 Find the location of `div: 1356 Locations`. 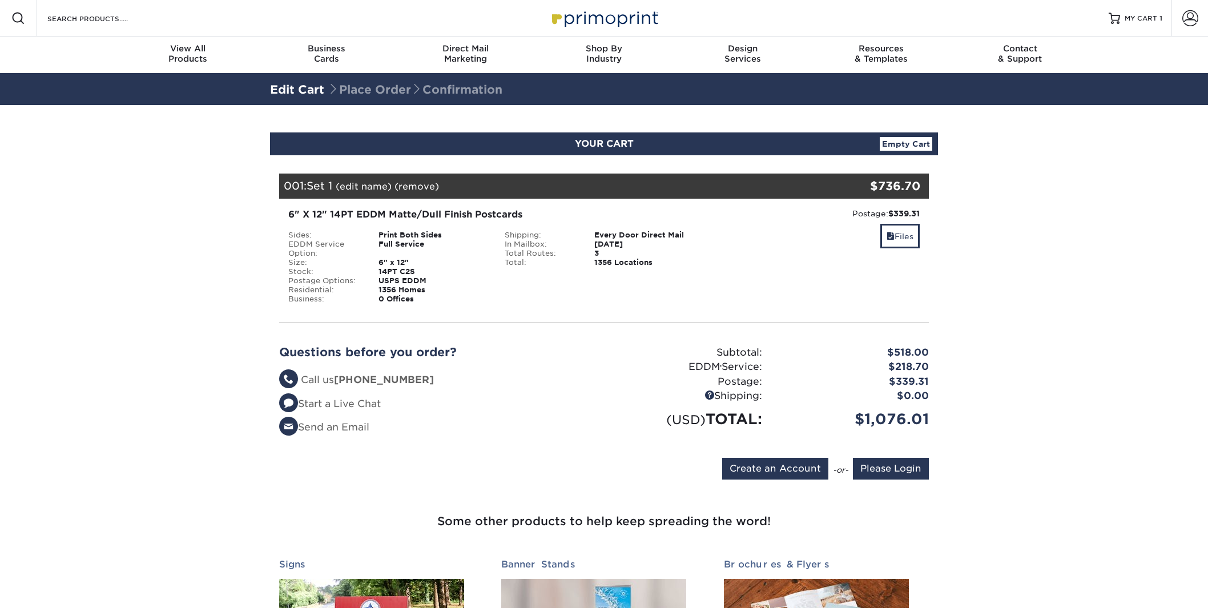

div: 1356 Locations is located at coordinates (648, 263).